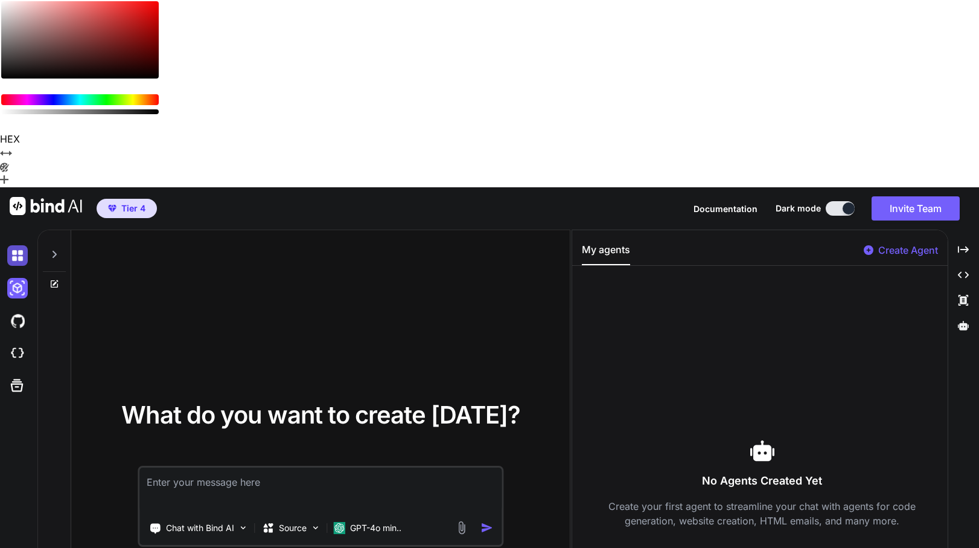  I want to click on img: Bind AI, so click(46, 206).